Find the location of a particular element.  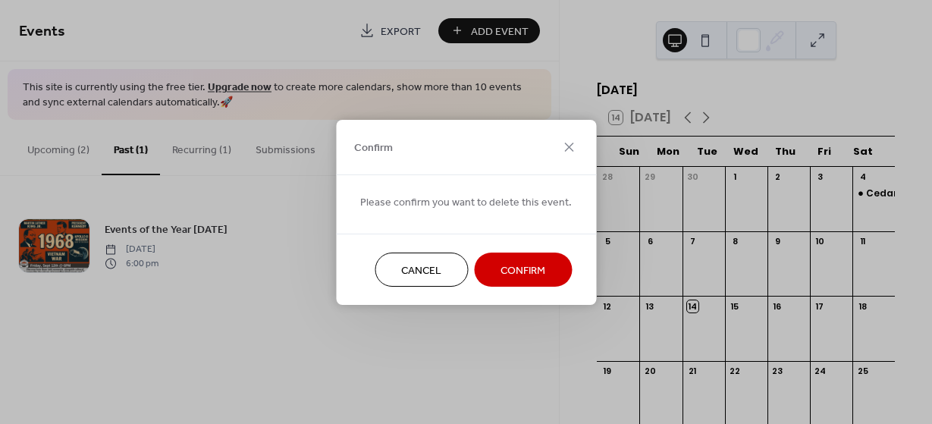

button: Confirm is located at coordinates (523, 269).